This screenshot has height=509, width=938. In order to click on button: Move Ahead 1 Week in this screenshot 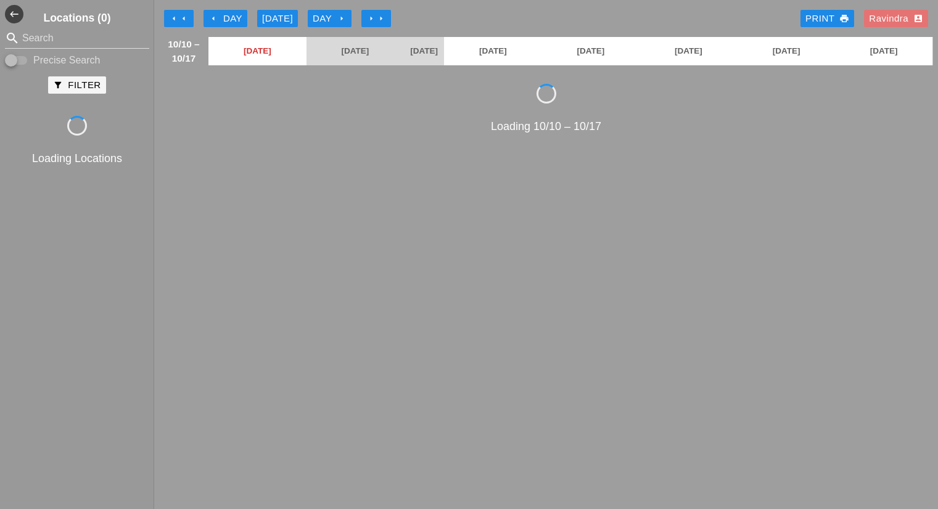, I will do `click(376, 18)`.